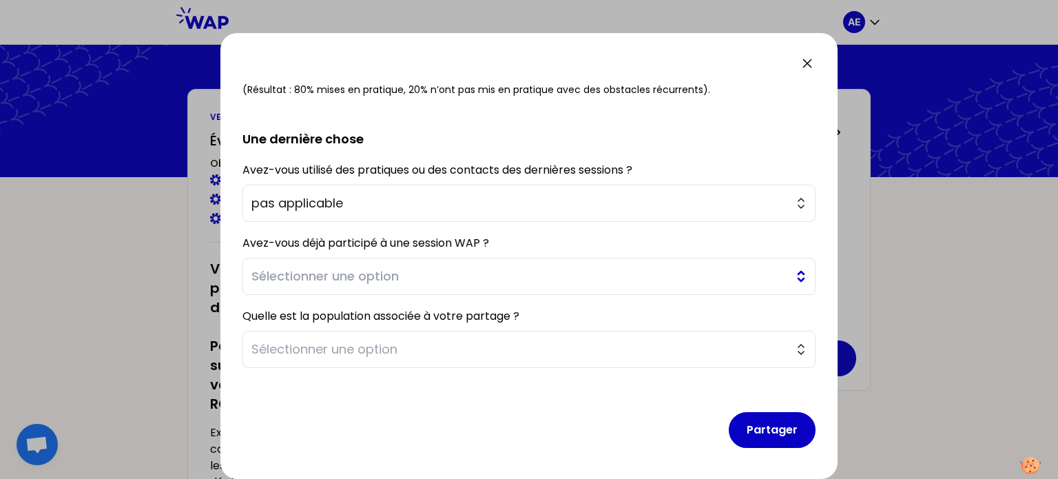 This screenshot has width=1058, height=479. Describe the element at coordinates (366, 242) in the screenshot. I see `label: Avez-vous déjà participé à une session WAP ?` at that location.